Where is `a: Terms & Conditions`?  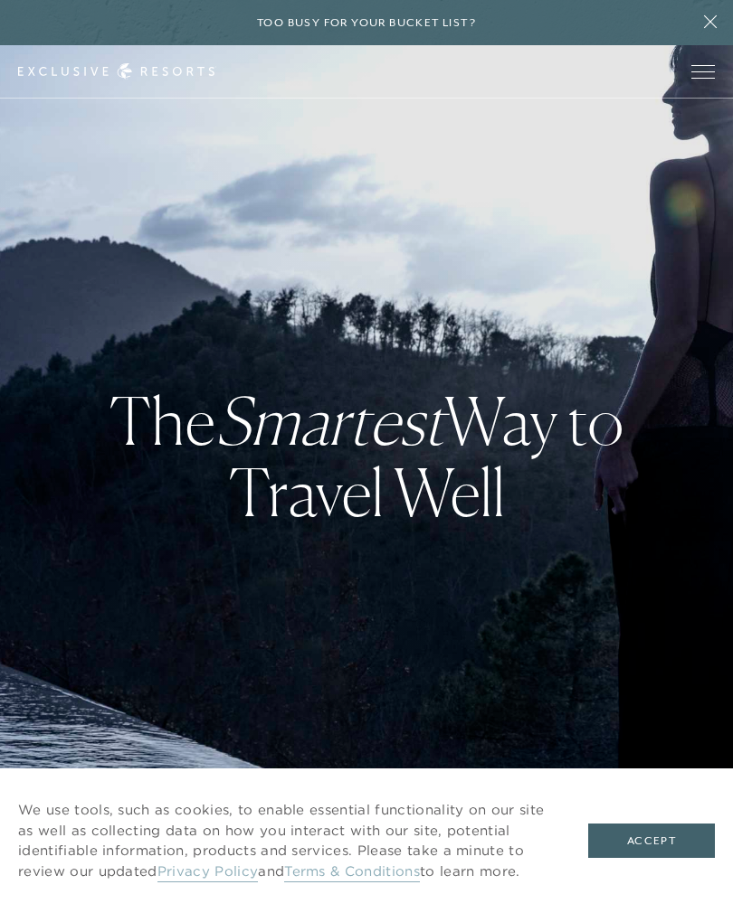 a: Terms & Conditions is located at coordinates (352, 873).